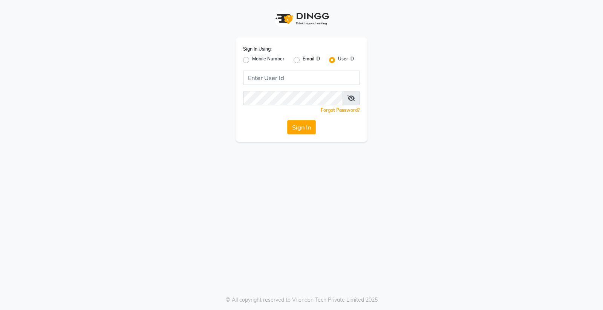  What do you see at coordinates (312, 60) in the screenshot?
I see `label: Email ID` at bounding box center [312, 60].